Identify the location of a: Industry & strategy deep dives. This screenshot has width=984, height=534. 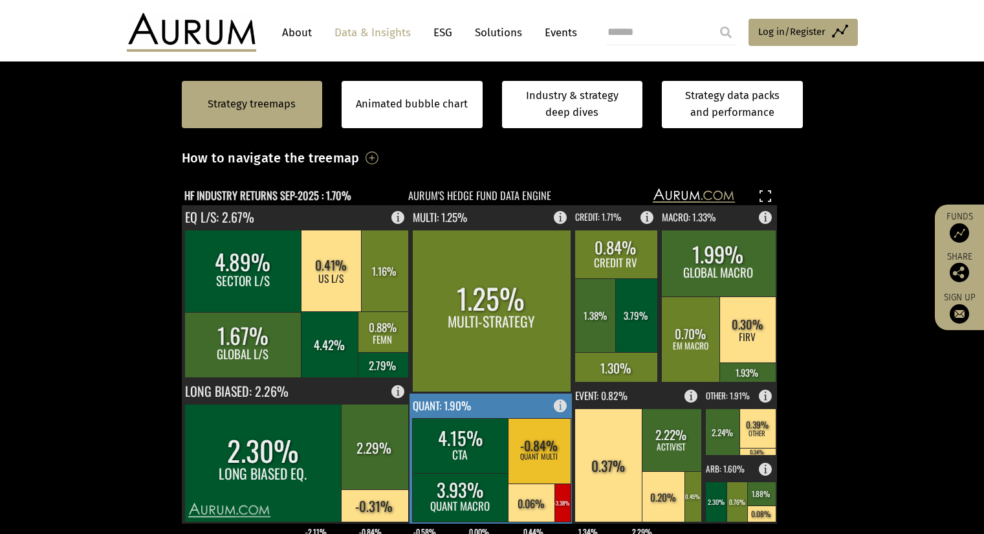
(573, 104).